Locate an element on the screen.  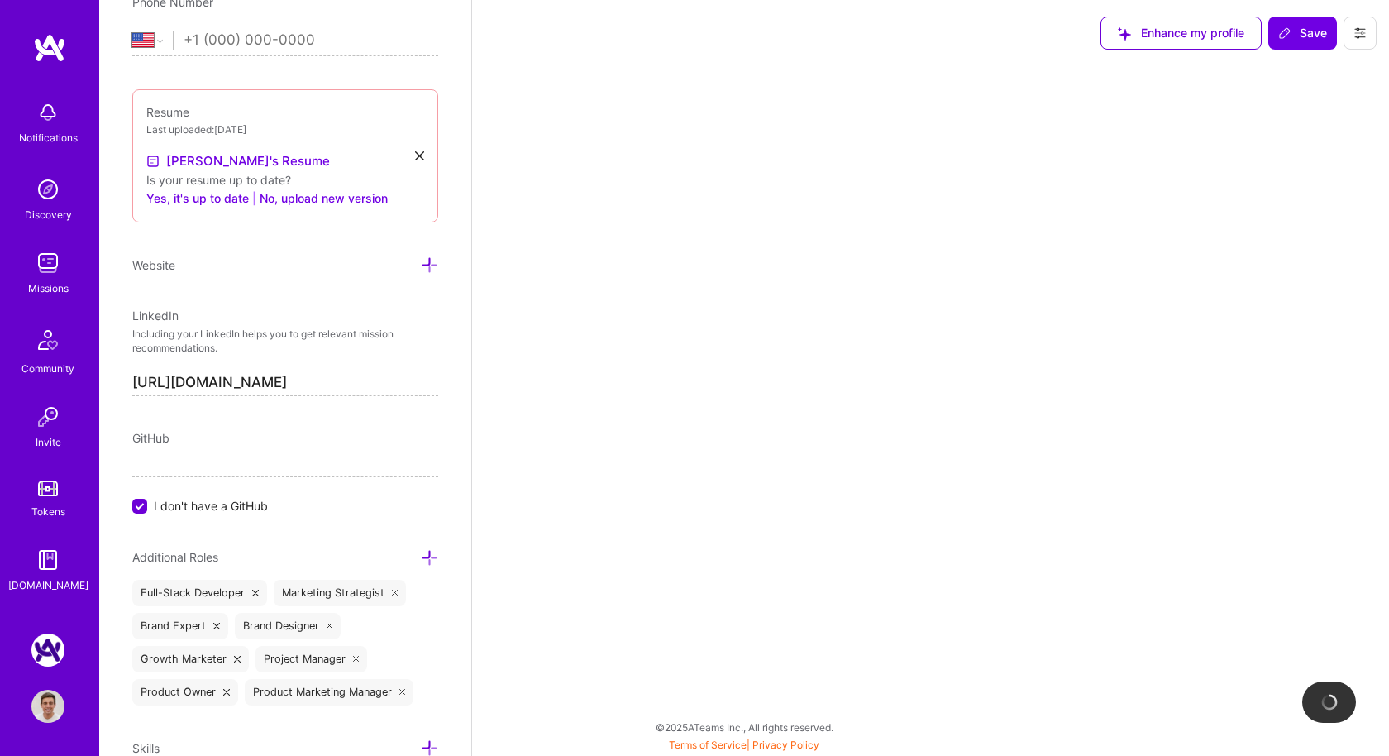
div: Project Manager is located at coordinates (312, 659).